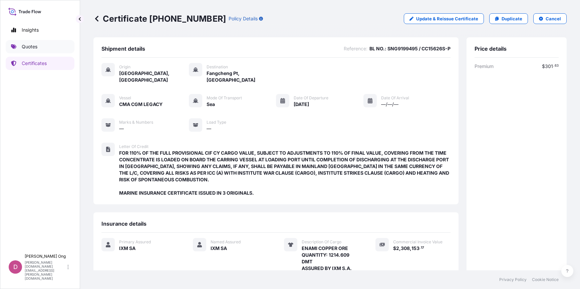 This screenshot has width=580, height=289. I want to click on span: Date of Departure, so click(311, 98).